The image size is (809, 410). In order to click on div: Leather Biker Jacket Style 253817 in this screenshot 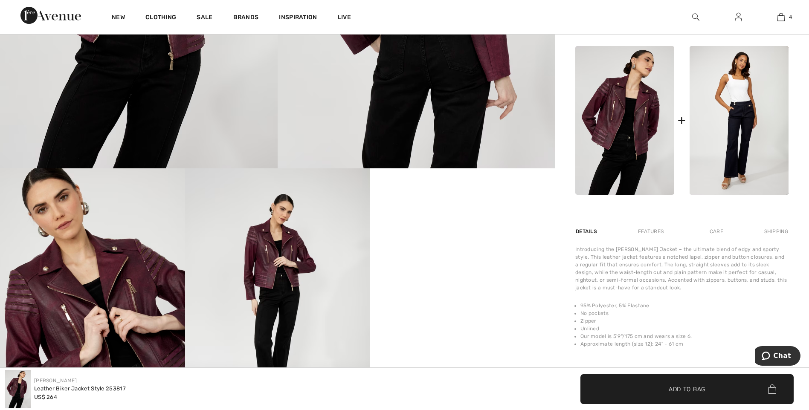, I will do `click(80, 389)`.